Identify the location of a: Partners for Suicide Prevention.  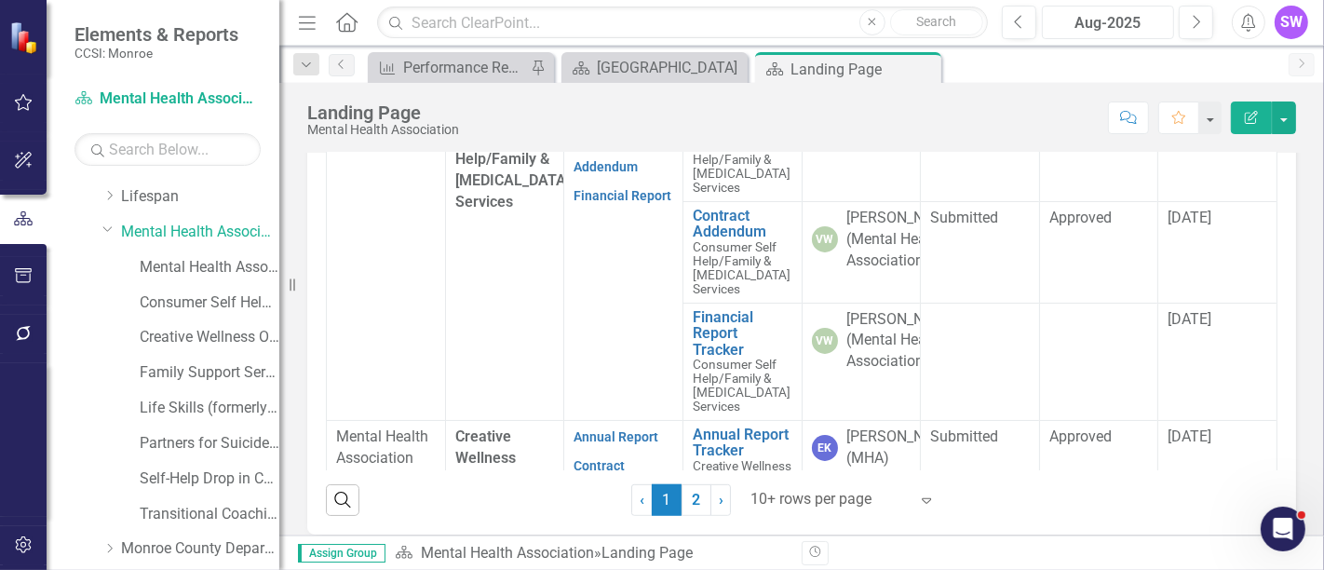
(209, 443).